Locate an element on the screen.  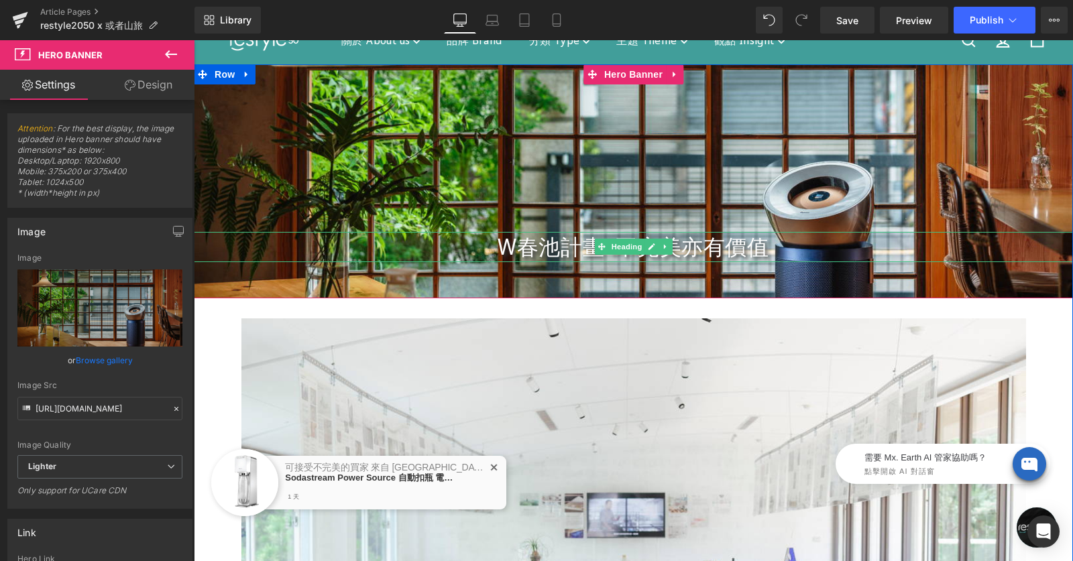
span: restyle2050 x 或者山旅 is located at coordinates (91, 25).